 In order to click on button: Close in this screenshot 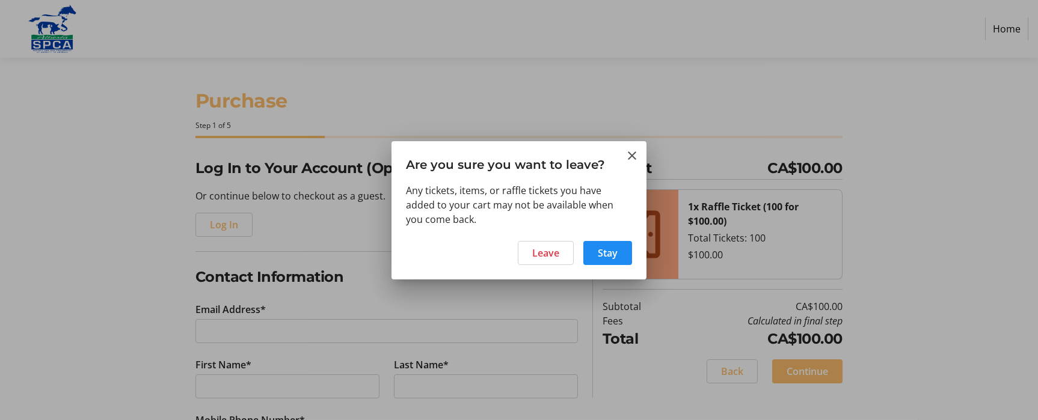, I will do `click(632, 156)`.